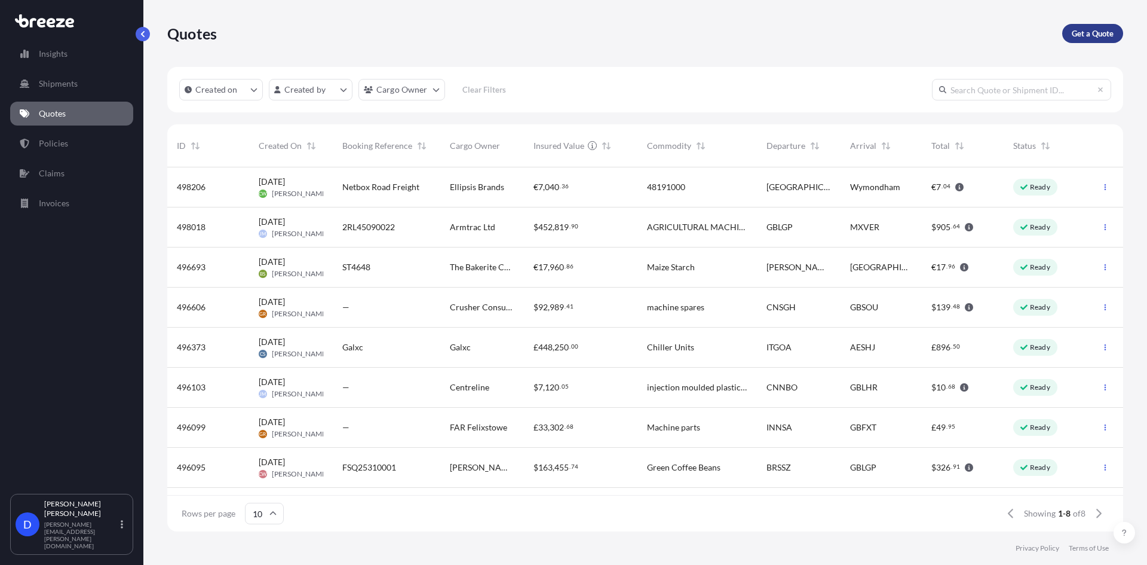 The image size is (1147, 565). What do you see at coordinates (1024, 146) in the screenshot?
I see `span: Status` at bounding box center [1024, 146].